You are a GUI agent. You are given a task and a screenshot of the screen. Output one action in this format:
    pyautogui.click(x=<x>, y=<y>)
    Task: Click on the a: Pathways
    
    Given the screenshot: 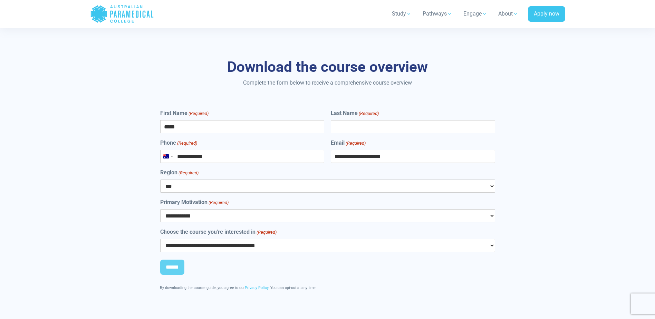 What is the action you would take?
    pyautogui.click(x=437, y=14)
    